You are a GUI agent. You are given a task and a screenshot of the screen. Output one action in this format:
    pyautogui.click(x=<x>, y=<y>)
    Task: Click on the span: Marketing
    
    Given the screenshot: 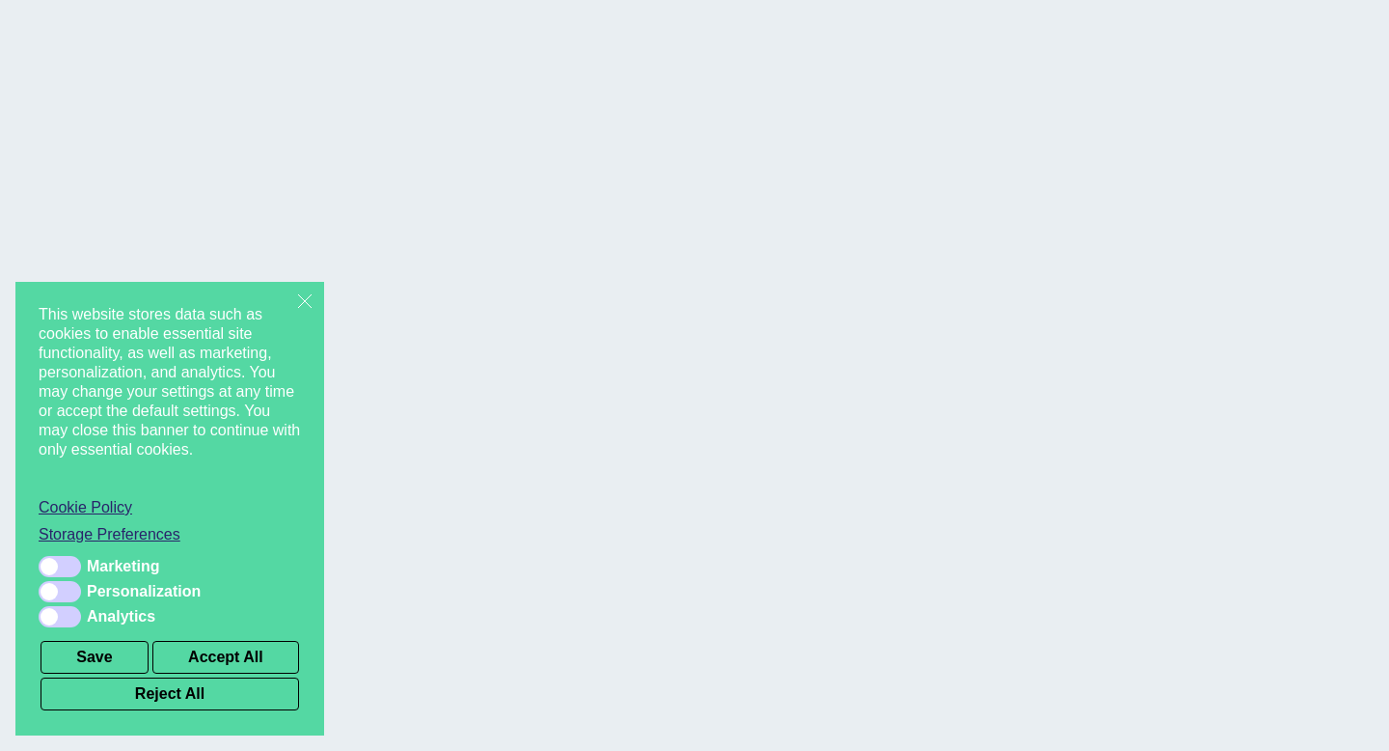 What is the action you would take?
    pyautogui.click(x=123, y=566)
    